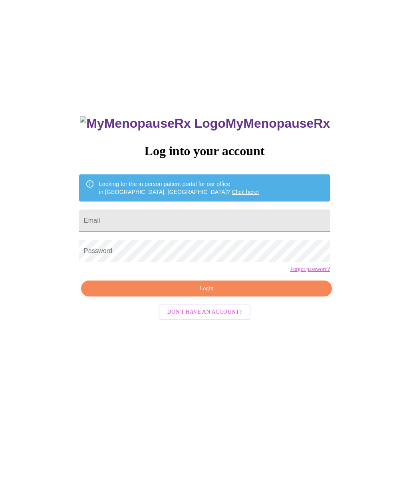 This screenshot has width=409, height=500. I want to click on button: Don't have an account?, so click(204, 312).